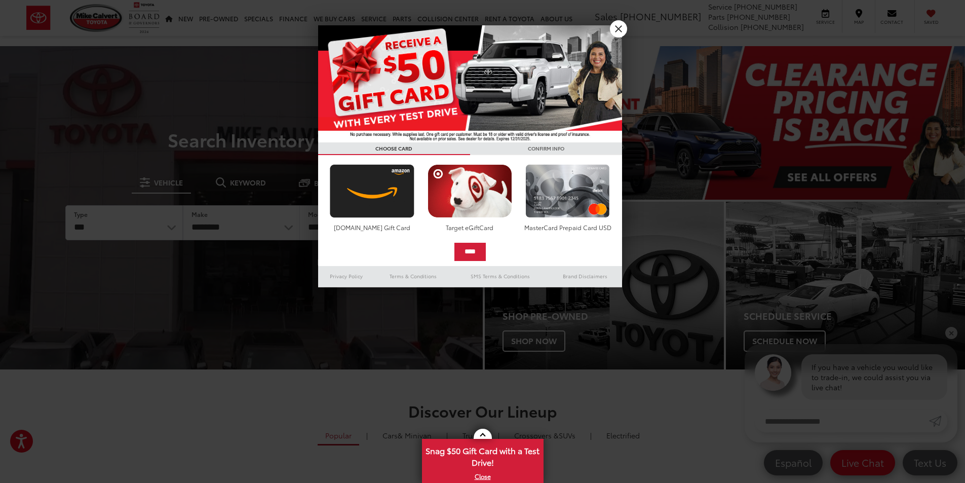  Describe the element at coordinates (394, 148) in the screenshot. I see `h3: CHOOSE CARD` at that location.